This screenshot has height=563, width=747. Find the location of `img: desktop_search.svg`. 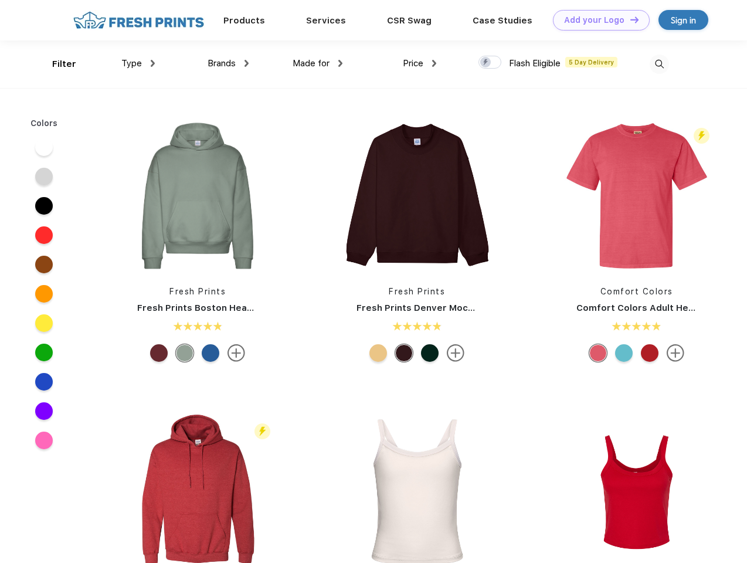

img: desktop_search.svg is located at coordinates (659, 64).